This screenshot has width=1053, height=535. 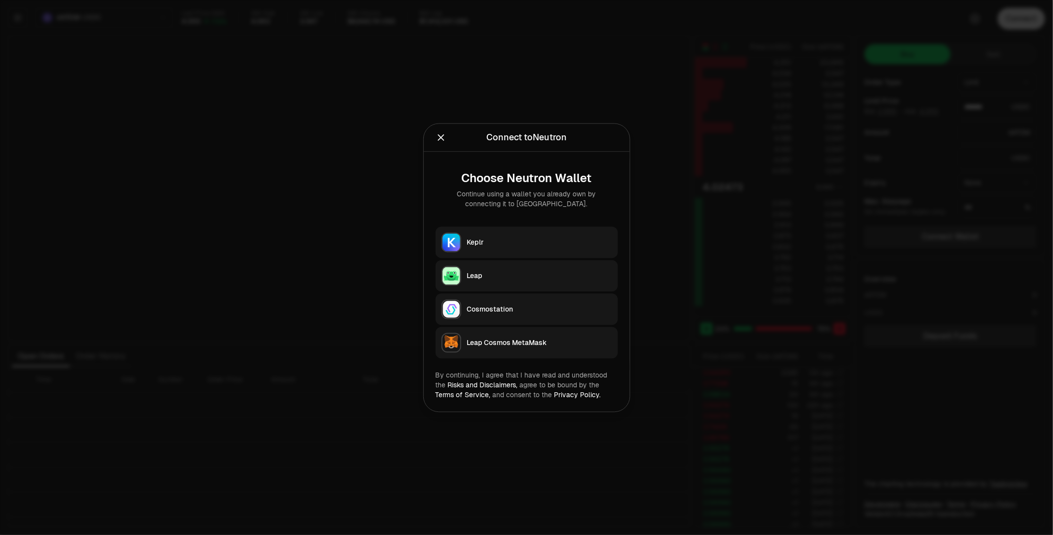 What do you see at coordinates (539, 276) in the screenshot?
I see `div: Leap` at bounding box center [539, 276].